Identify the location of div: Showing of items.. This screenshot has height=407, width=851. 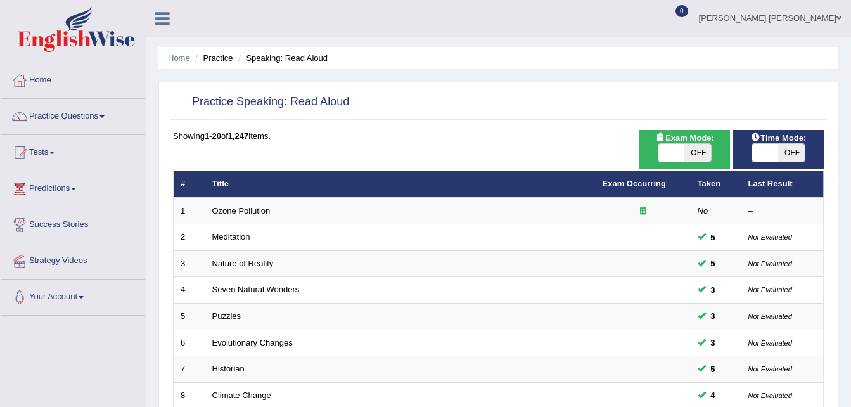
(498, 136).